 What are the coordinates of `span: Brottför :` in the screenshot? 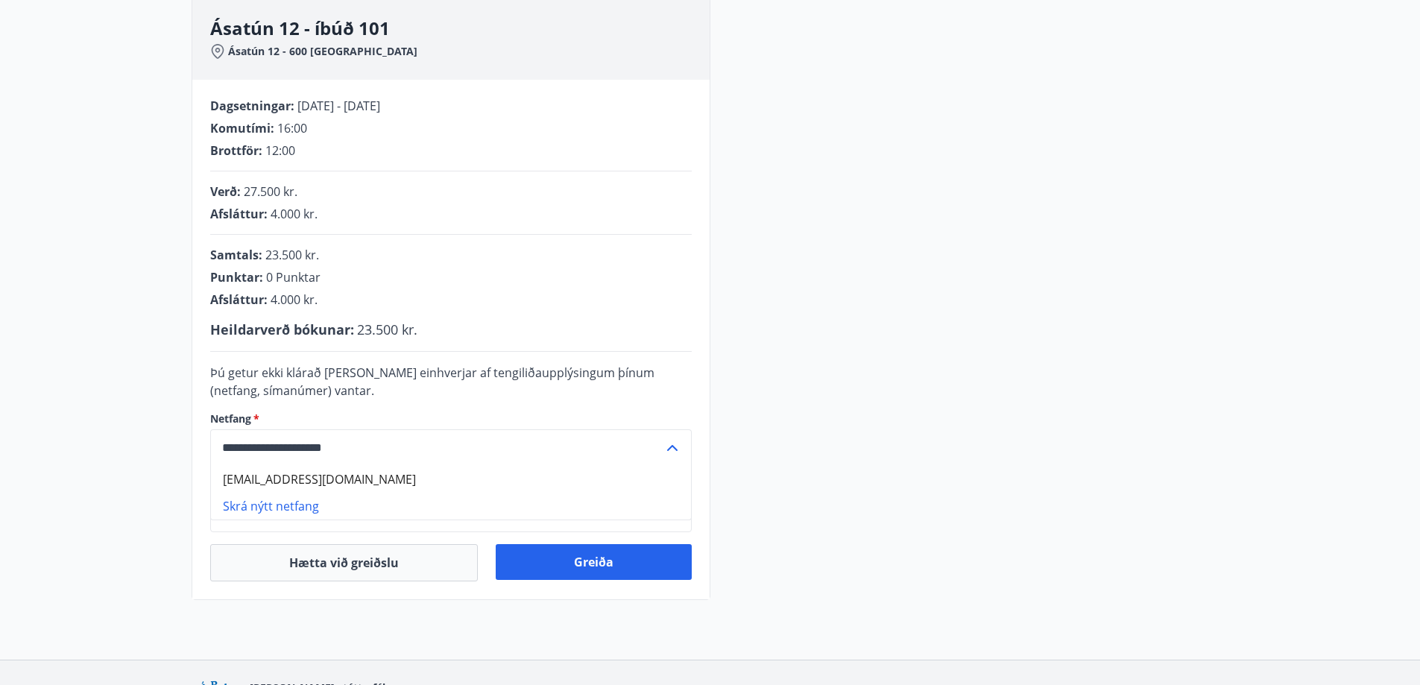 It's located at (236, 151).